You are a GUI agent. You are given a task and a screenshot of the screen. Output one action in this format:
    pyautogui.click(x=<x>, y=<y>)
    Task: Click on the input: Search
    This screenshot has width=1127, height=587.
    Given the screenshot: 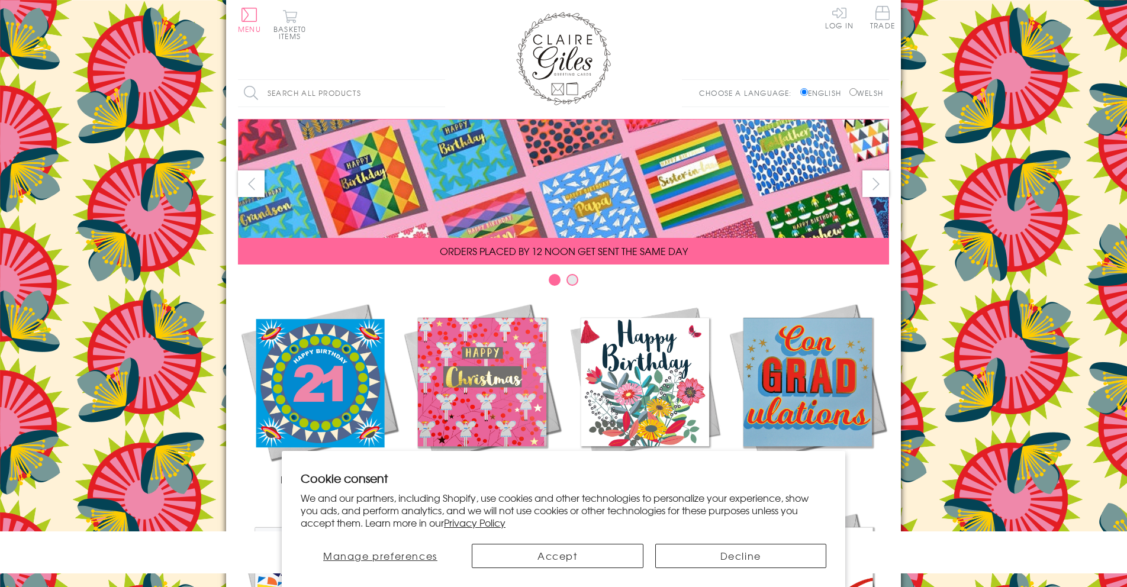 What is the action you would take?
    pyautogui.click(x=439, y=93)
    